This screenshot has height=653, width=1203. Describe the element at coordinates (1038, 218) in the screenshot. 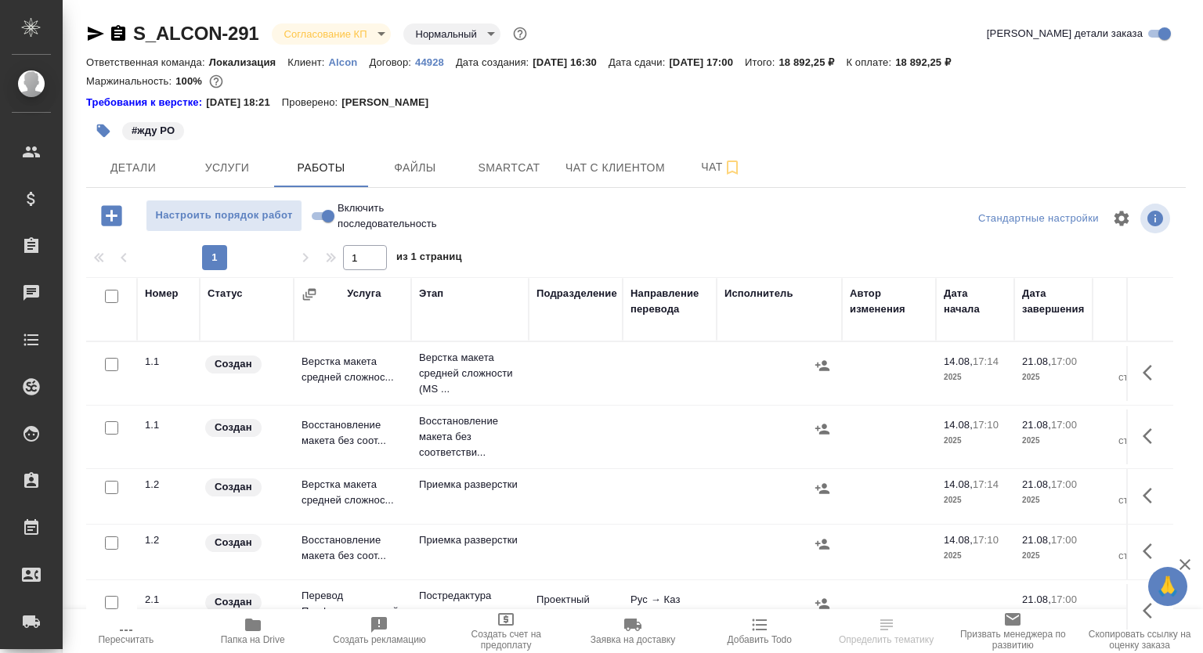

I see `div: split button` at that location.